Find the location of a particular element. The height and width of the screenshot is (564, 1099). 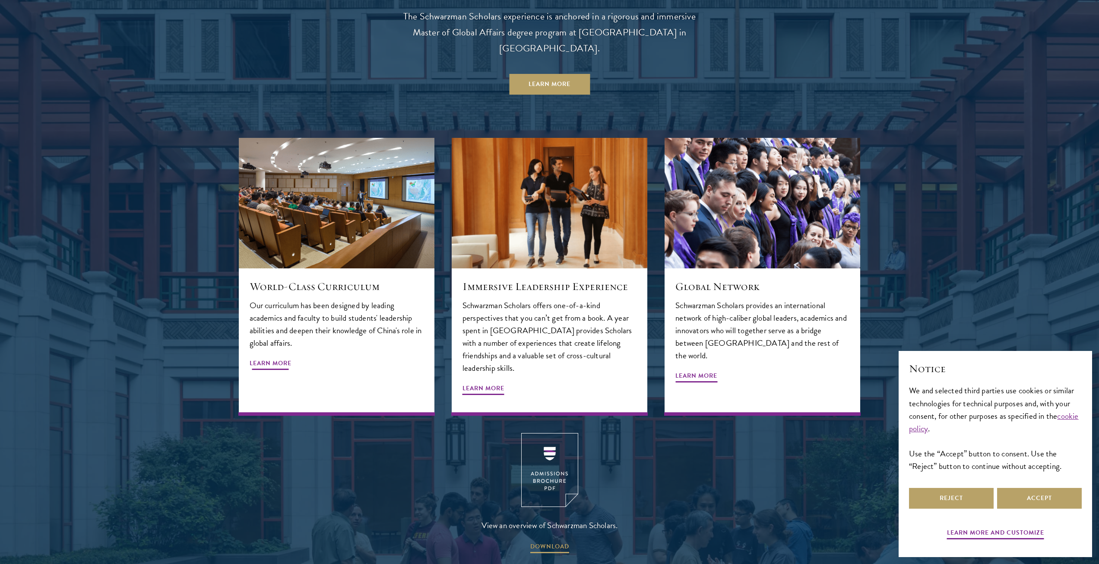

p: Schwarzman Scholars provides an international network of high-caliber global leaders, academics a... is located at coordinates (762, 330).